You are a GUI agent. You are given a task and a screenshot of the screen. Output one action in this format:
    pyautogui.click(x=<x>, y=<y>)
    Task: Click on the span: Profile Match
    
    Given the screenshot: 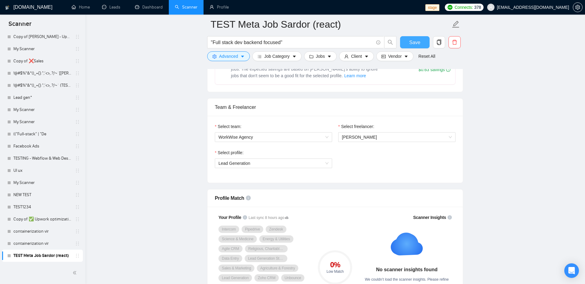 What is the action you would take?
    pyautogui.click(x=229, y=198)
    